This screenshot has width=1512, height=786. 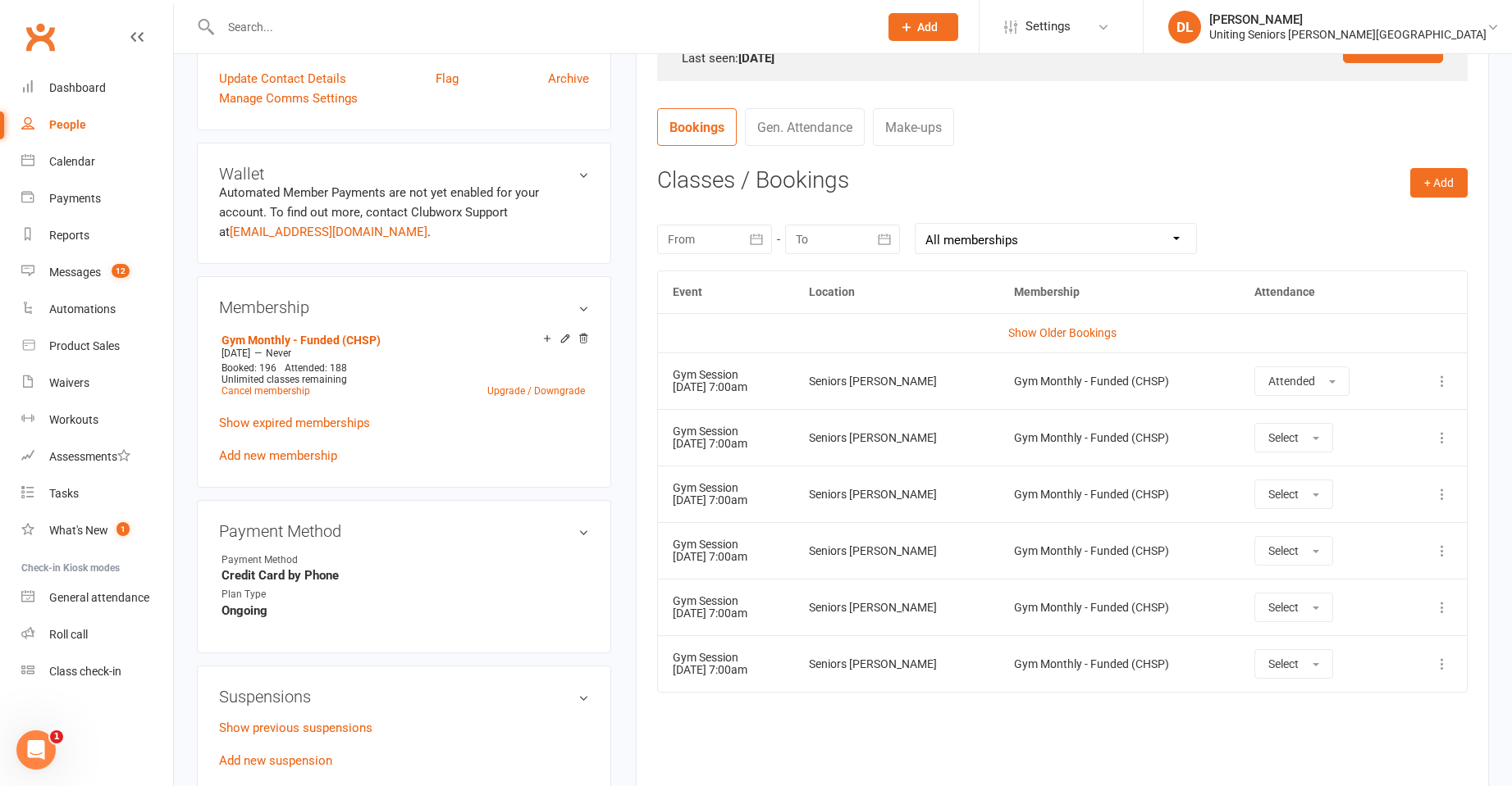 What do you see at coordinates (927, 27) in the screenshot?
I see `span: Add` at bounding box center [927, 27].